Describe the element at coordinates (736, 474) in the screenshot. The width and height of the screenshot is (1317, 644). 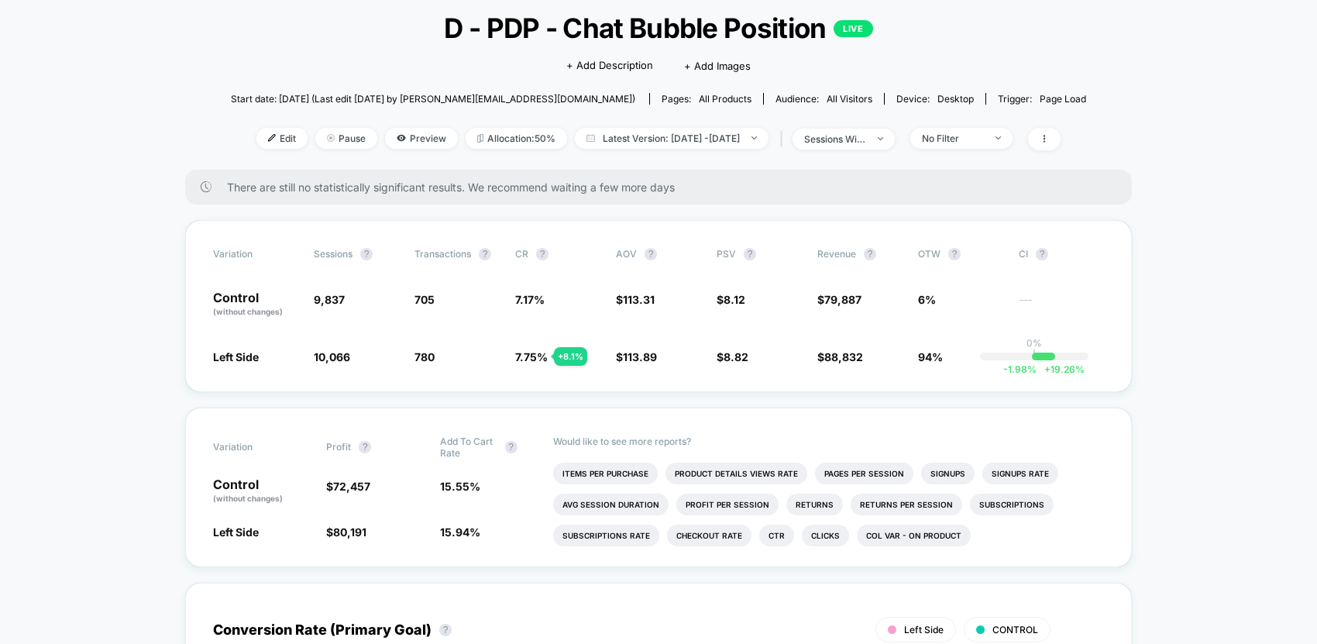
I see `li: Product Details Views Rate` at that location.